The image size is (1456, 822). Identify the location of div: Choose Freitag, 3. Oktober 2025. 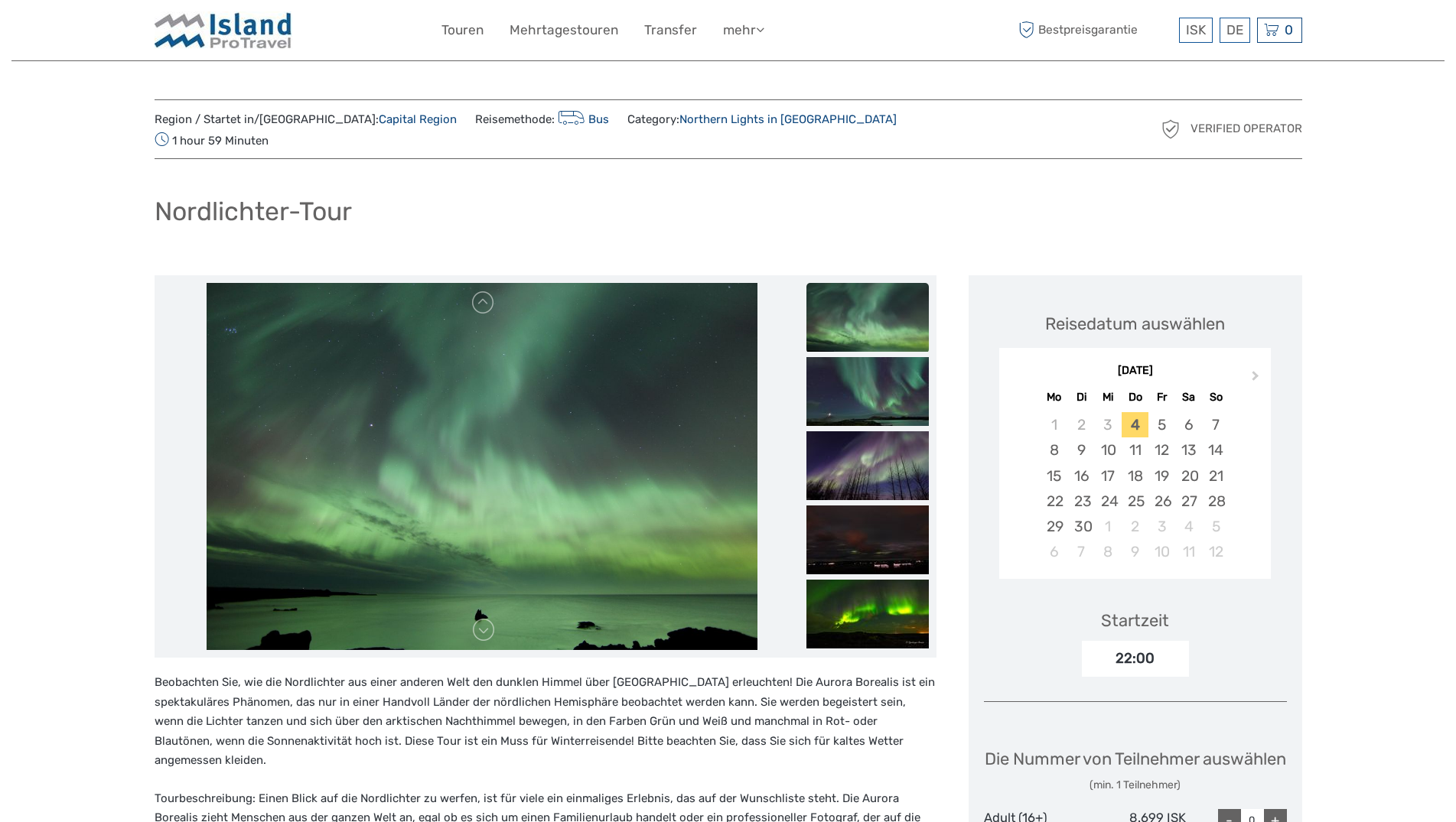
(1161, 526).